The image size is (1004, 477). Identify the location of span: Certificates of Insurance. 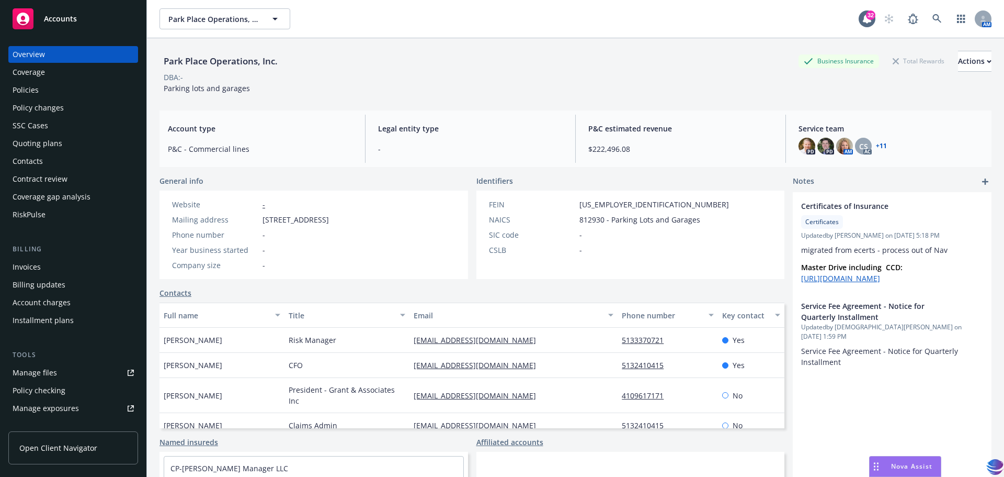
(879, 206).